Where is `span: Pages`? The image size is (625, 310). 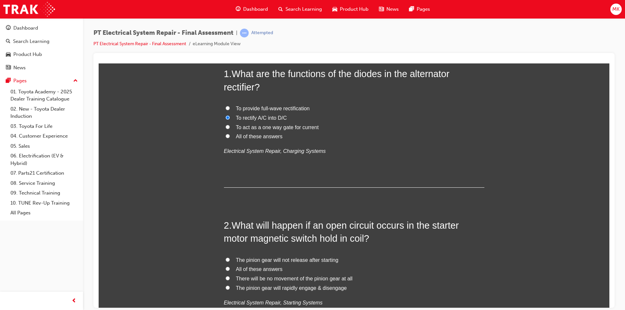
span: Pages is located at coordinates (423, 9).